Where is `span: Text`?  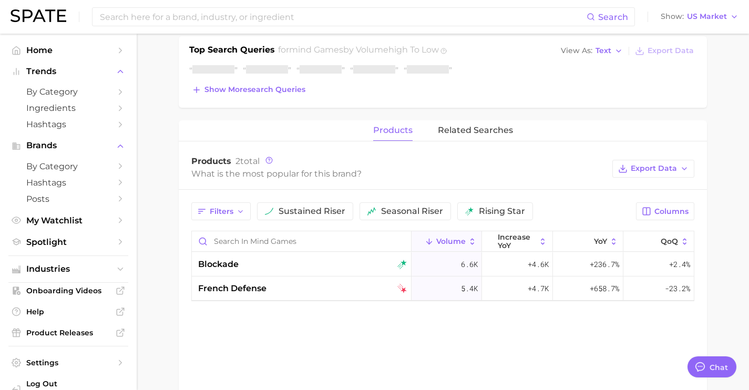 span: Text is located at coordinates (603, 50).